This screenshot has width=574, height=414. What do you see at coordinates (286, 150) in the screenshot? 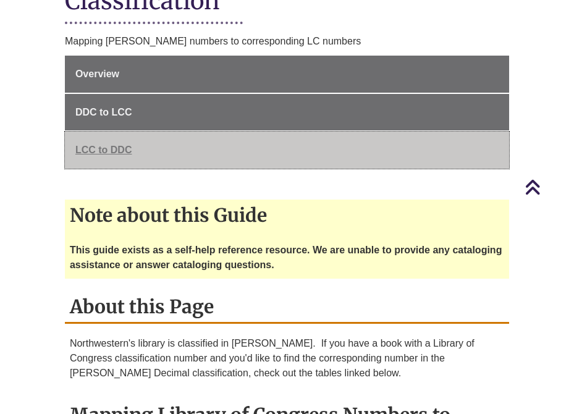
I see `a: LCC to DDC` at bounding box center [286, 150].